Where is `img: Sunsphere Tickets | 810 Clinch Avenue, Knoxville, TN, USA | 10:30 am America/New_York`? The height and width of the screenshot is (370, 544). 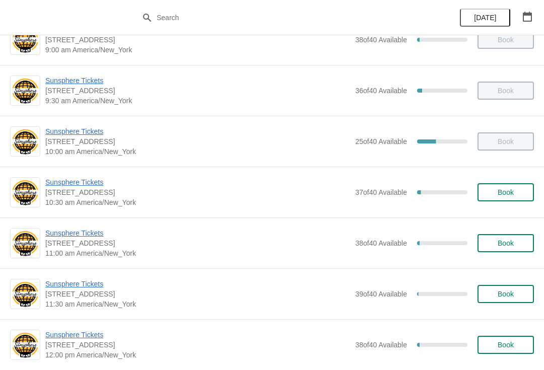 img: Sunsphere Tickets | 810 Clinch Avenue, Knoxville, TN, USA | 10:30 am America/New_York is located at coordinates (25, 192).